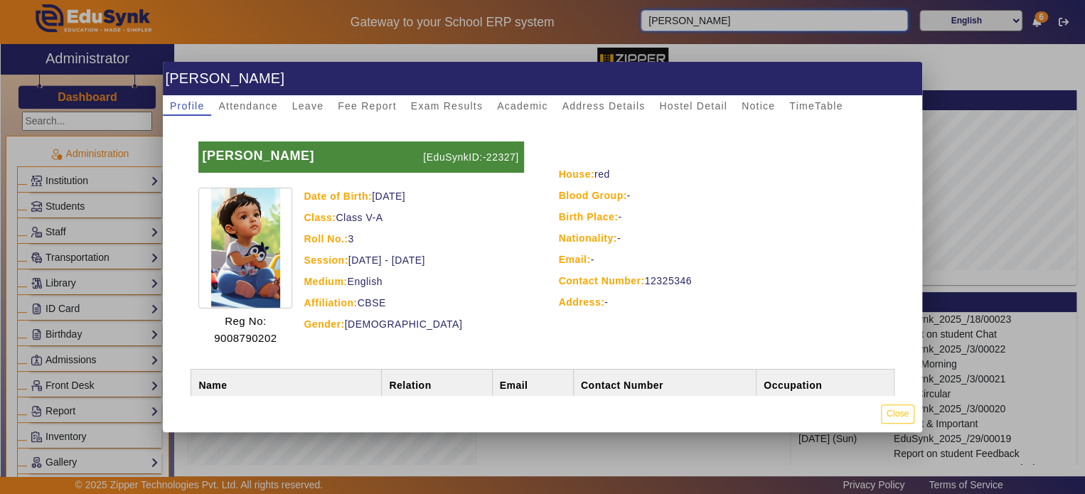 The width and height of the screenshot is (1085, 494). I want to click on span: Address Details, so click(603, 106).